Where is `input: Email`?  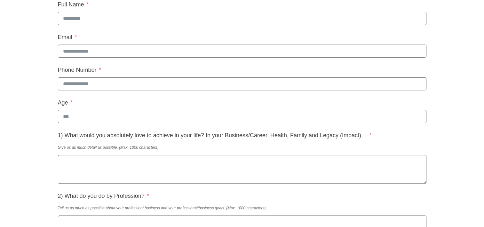 input: Email is located at coordinates (242, 51).